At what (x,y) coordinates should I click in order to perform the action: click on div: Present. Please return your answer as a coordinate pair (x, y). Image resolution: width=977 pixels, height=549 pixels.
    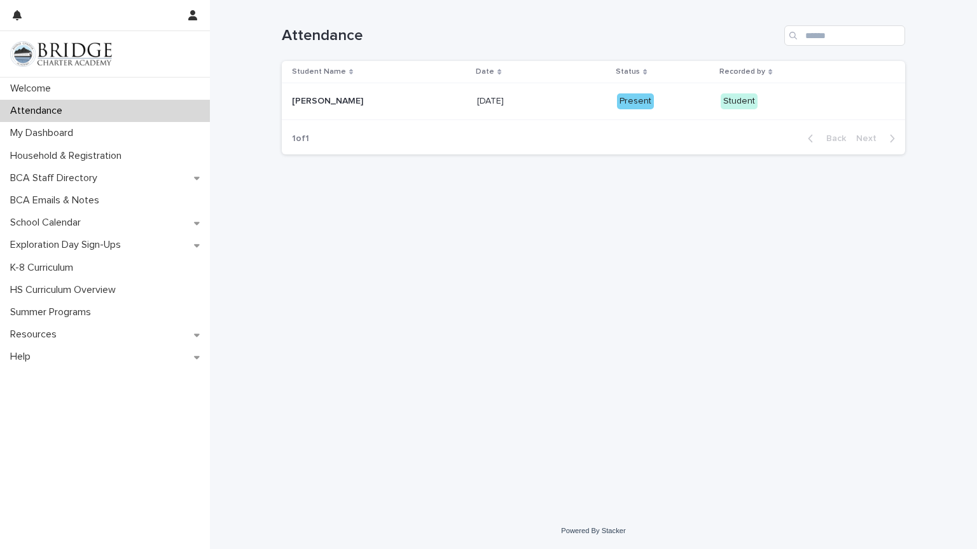
    Looking at the image, I should click on (635, 101).